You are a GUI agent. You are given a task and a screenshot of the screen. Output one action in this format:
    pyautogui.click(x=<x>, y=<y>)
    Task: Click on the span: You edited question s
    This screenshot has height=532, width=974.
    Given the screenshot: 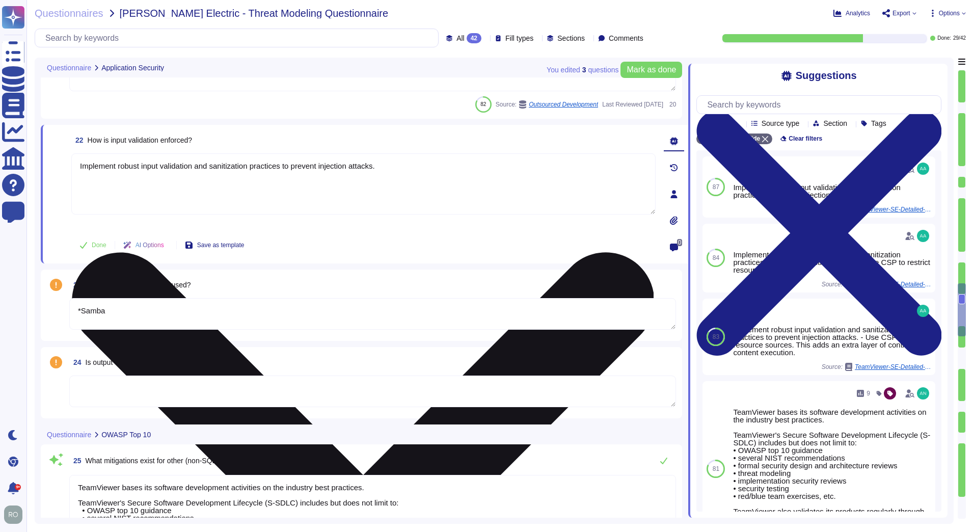 What is the action you would take?
    pyautogui.click(x=582, y=70)
    